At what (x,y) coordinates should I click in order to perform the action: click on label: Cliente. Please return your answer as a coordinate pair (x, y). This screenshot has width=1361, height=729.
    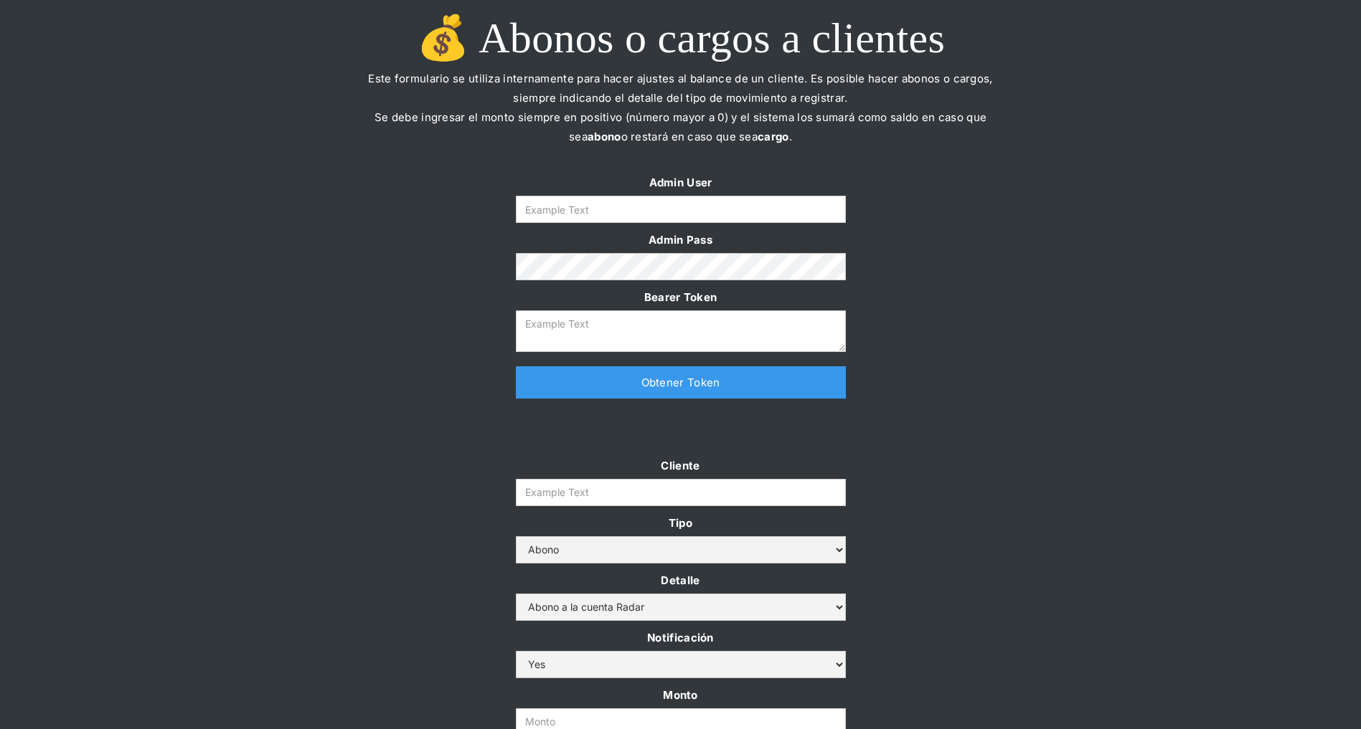
    Looking at the image, I should click on (681, 465).